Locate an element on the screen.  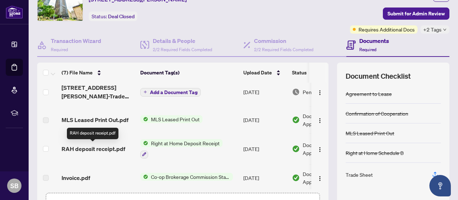
span: MLS Leased Print Out.pdf is located at coordinates (95, 120).